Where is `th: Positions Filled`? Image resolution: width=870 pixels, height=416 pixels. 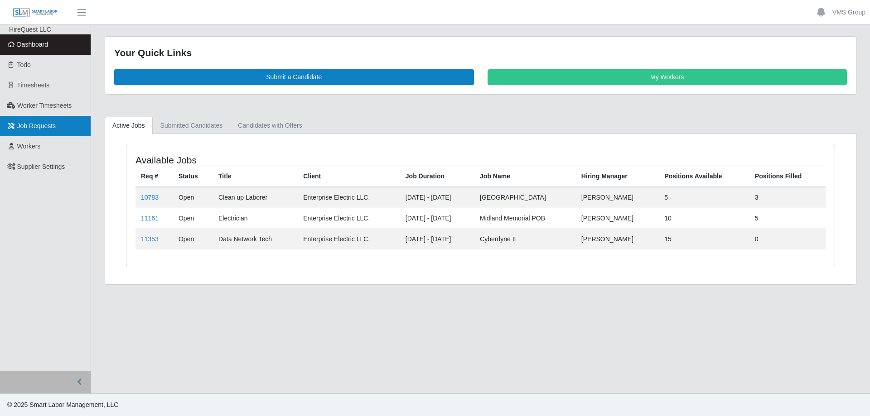 th: Positions Filled is located at coordinates (787, 176).